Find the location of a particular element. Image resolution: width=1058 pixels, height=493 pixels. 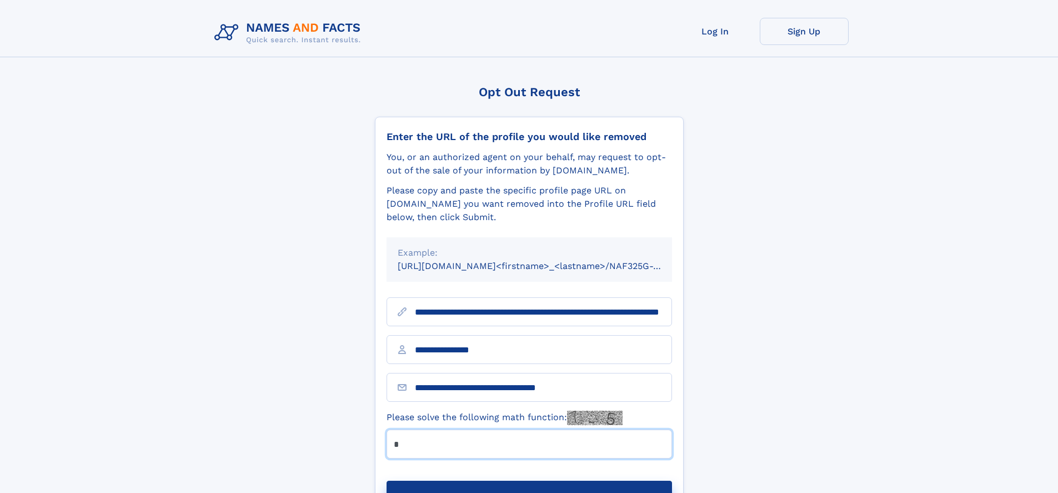

img: Logo Names and Facts is located at coordinates (290, 33).